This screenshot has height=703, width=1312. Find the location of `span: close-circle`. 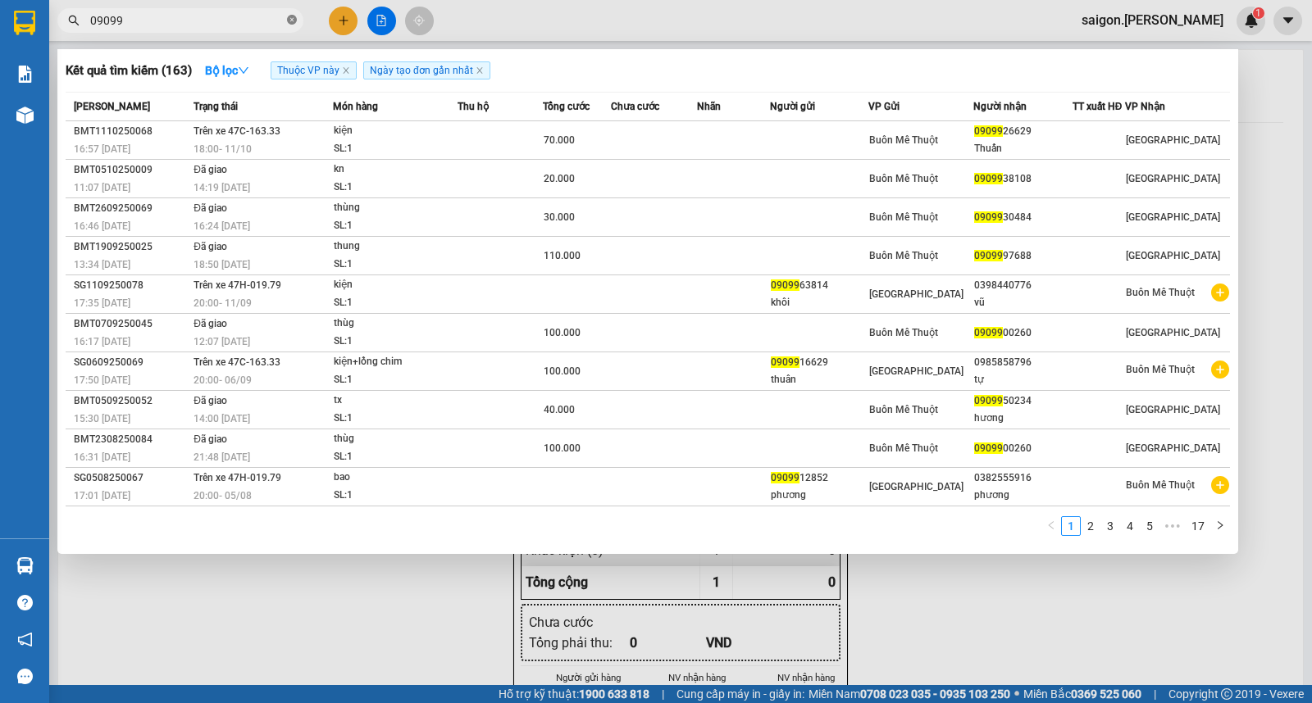

span: close-circle is located at coordinates (292, 20).